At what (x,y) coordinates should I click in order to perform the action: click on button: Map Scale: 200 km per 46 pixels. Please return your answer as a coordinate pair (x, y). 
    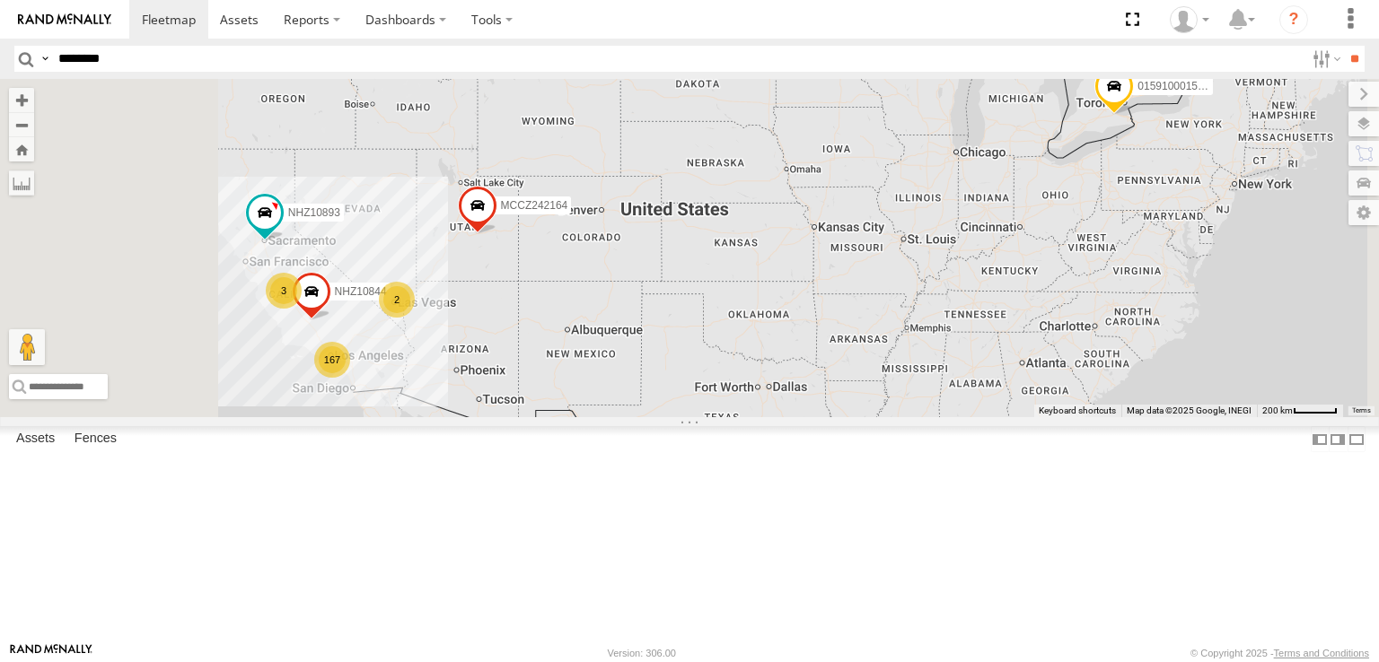
    Looking at the image, I should click on (1300, 411).